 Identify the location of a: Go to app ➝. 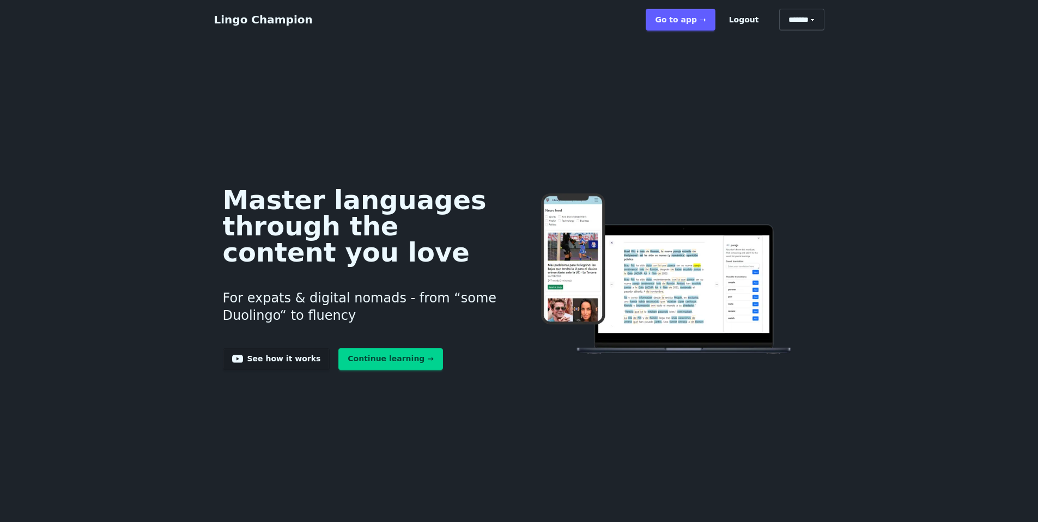
(680, 20).